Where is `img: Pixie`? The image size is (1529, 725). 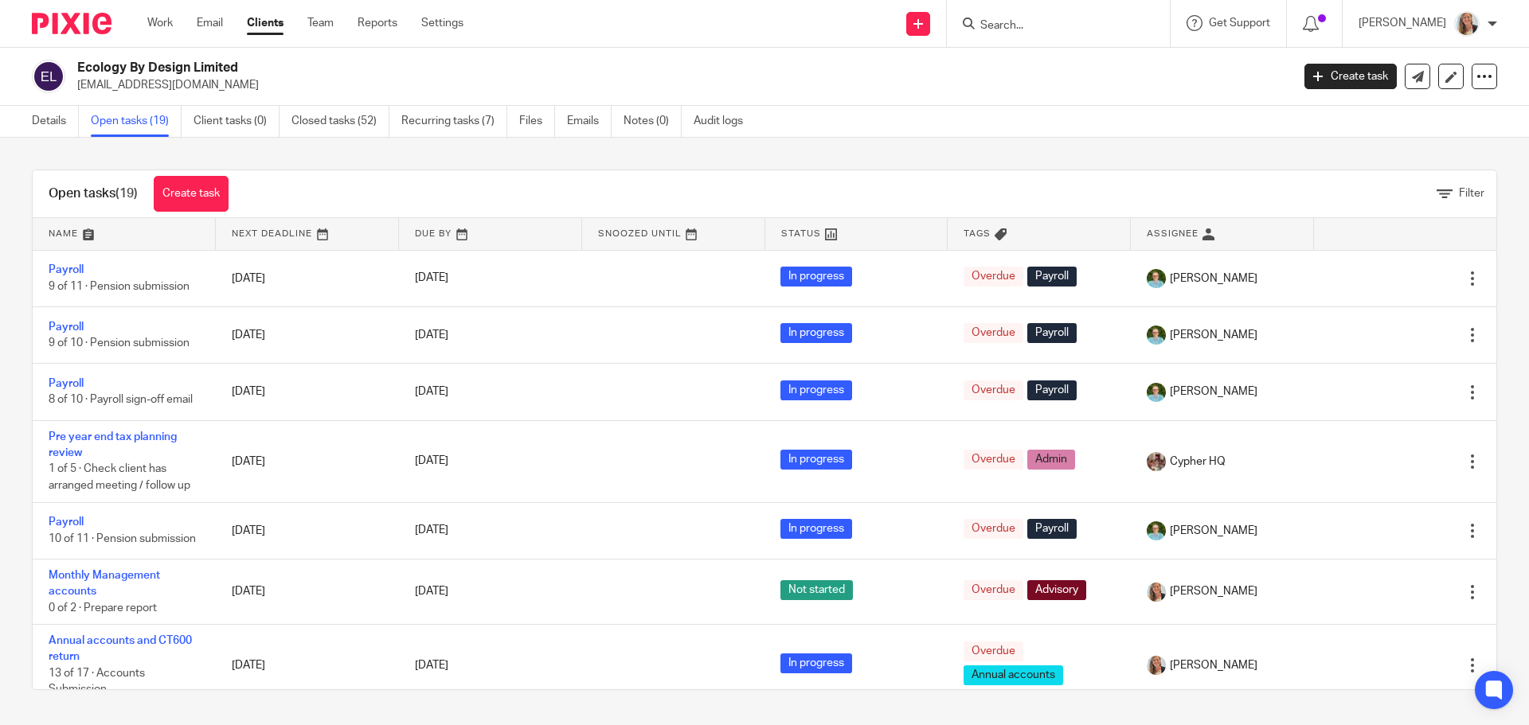
img: Pixie is located at coordinates (72, 23).